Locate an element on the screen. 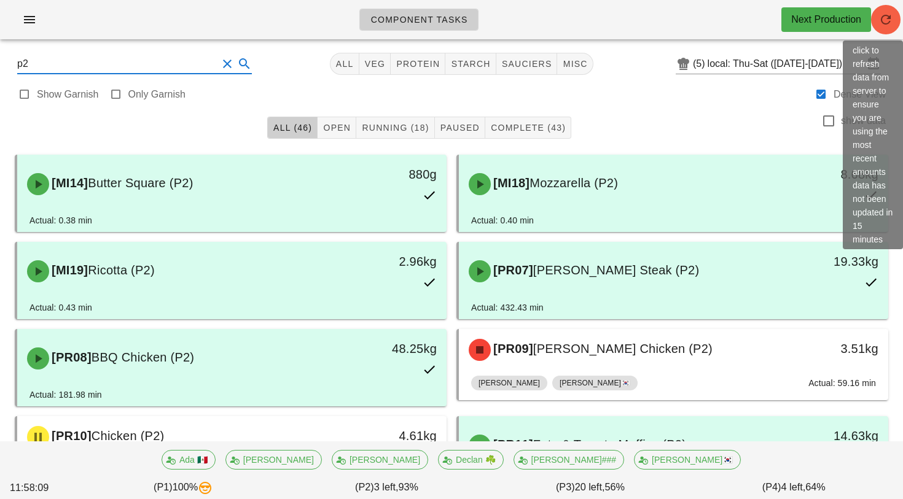 The image size is (903, 499). span: 3 left, is located at coordinates (386, 487).